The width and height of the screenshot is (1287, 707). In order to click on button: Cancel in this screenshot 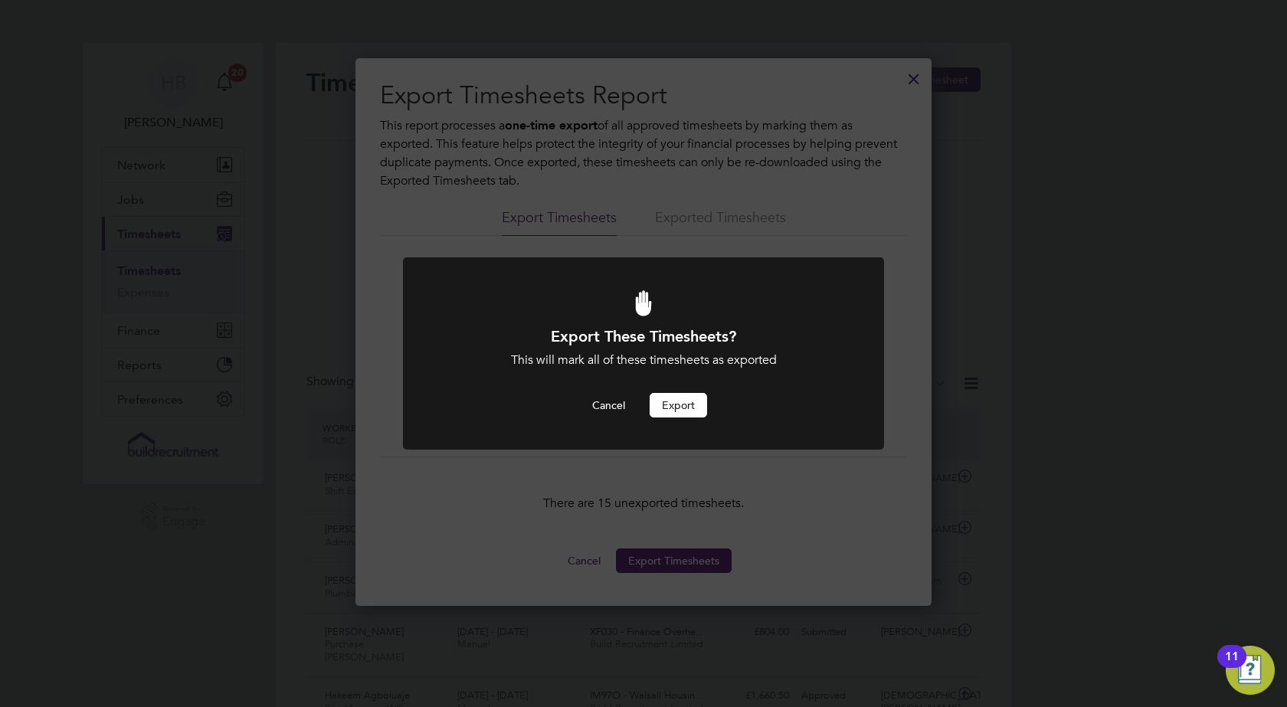, I will do `click(608, 405)`.